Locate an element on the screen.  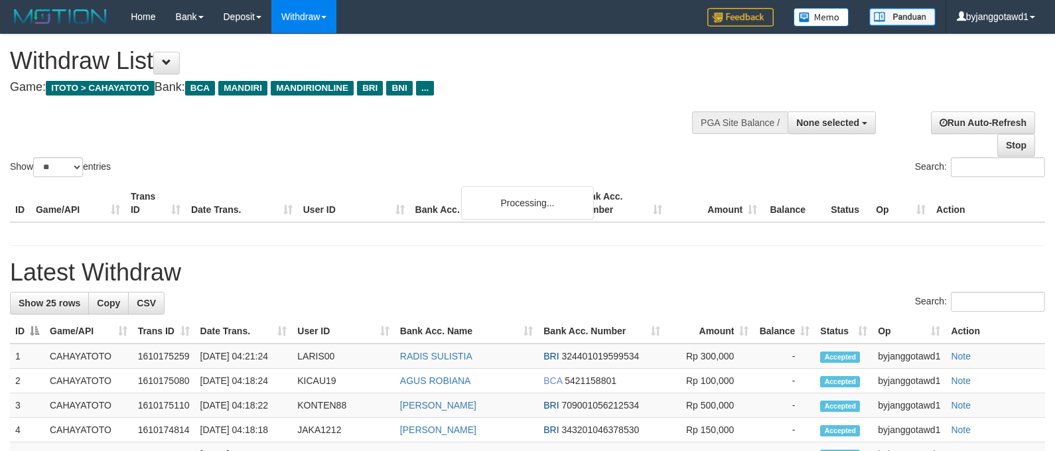
span: None selected is located at coordinates (828, 123).